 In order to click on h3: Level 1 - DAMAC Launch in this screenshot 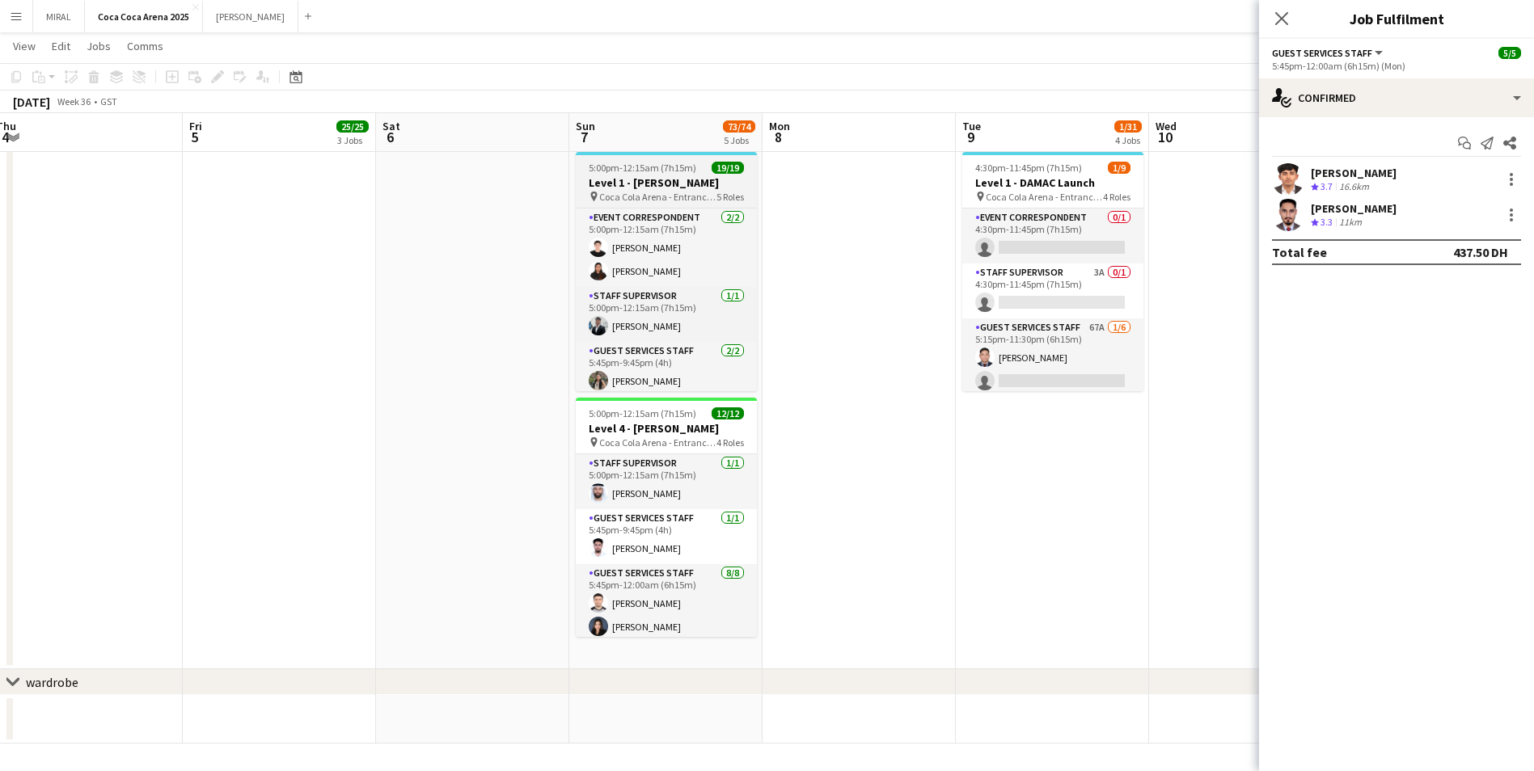, I will do `click(1053, 183)`.